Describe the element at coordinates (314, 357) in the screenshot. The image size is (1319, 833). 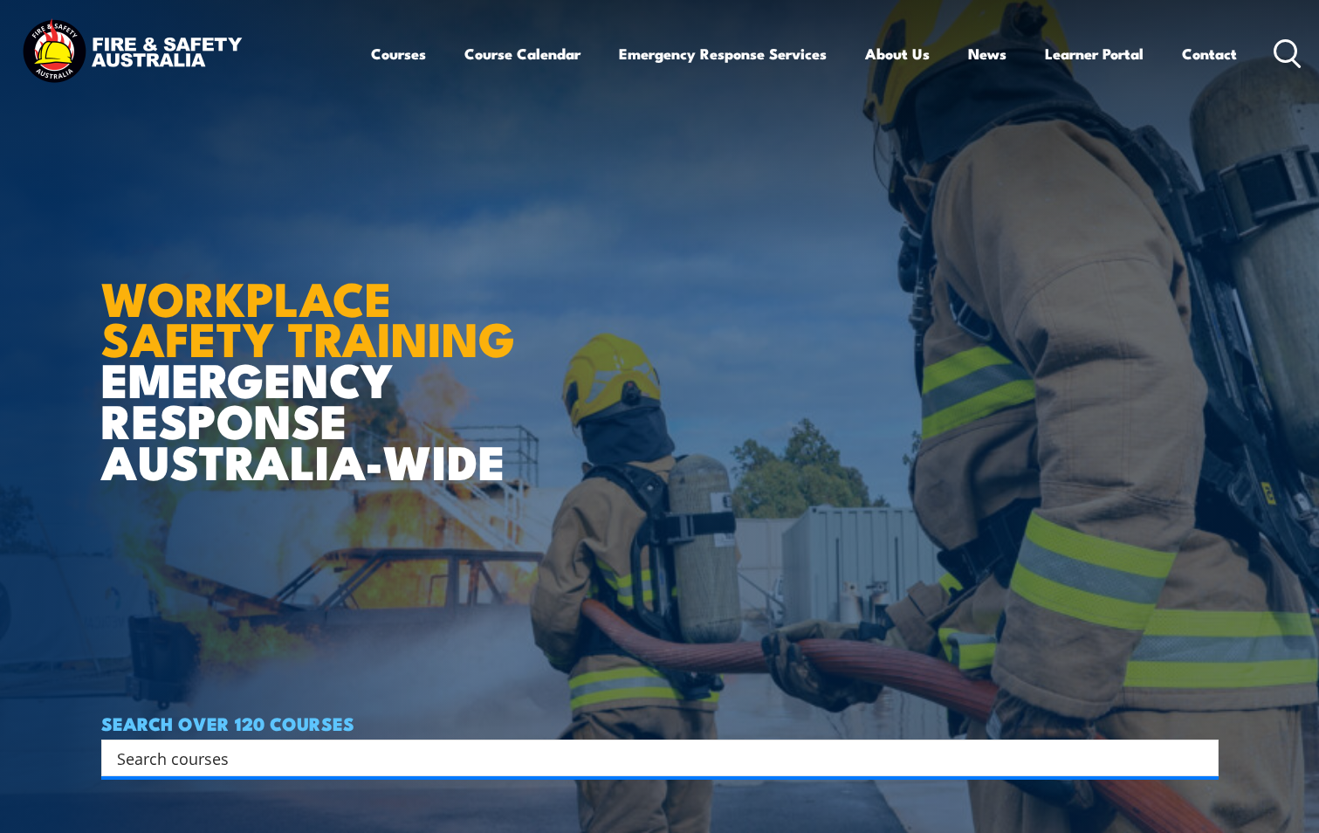
I see `h1: EMERGENCY RESPONSE AUSTRALIA-WIDE` at that location.